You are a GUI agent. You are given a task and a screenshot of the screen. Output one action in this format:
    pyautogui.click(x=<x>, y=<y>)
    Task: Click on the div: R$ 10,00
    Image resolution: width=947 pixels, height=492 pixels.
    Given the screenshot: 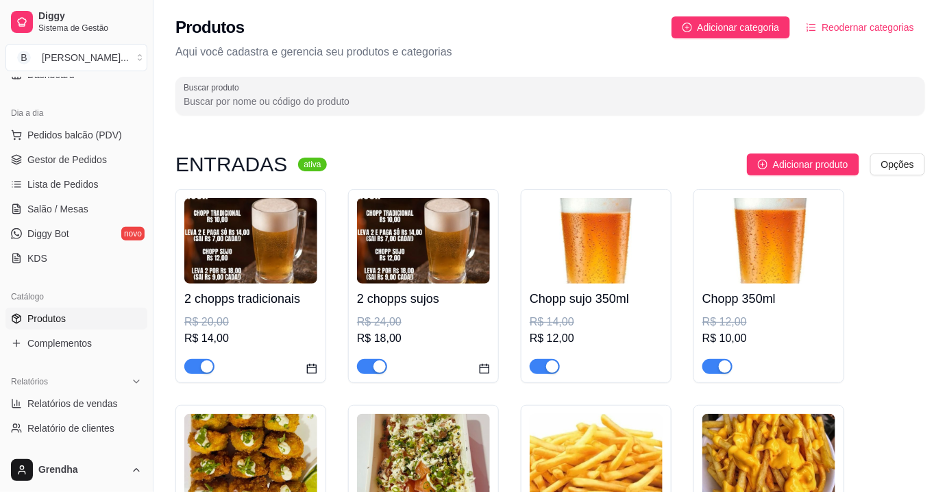 What is the action you would take?
    pyautogui.click(x=769, y=339)
    